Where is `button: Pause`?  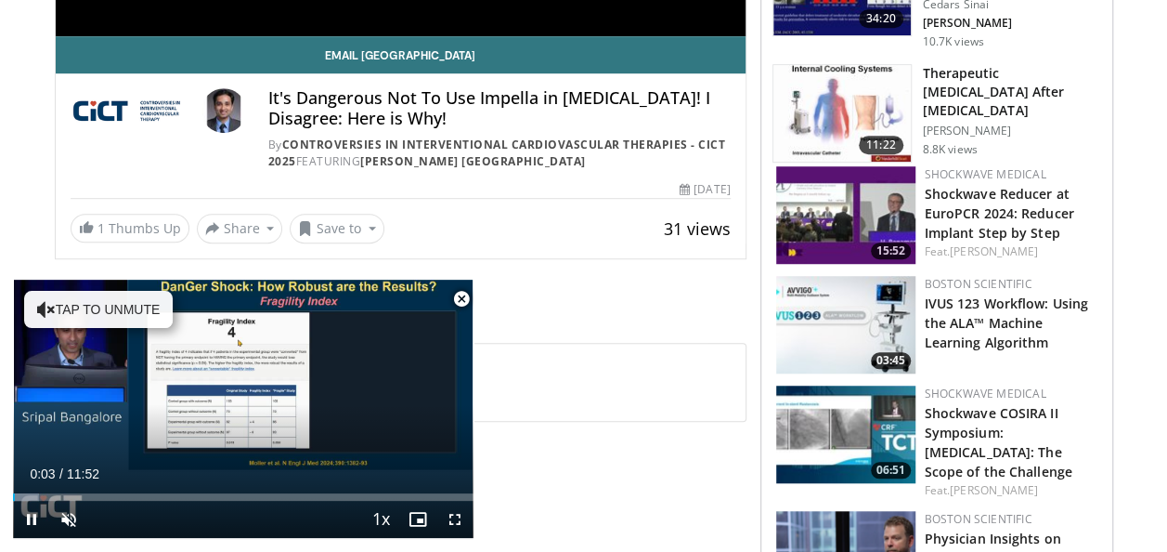 button: Pause is located at coordinates (32, 519).